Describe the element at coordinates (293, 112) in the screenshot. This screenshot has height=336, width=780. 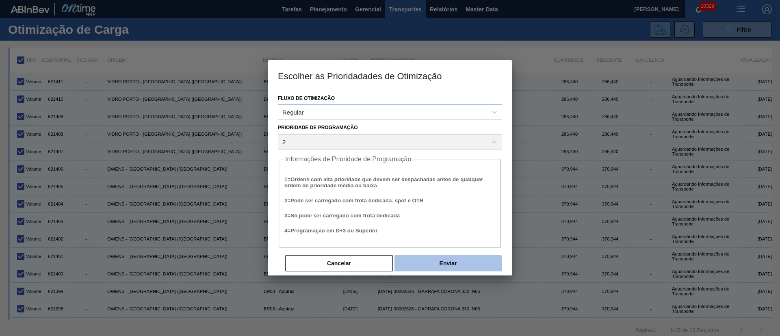
I see `div: Regular` at that location.